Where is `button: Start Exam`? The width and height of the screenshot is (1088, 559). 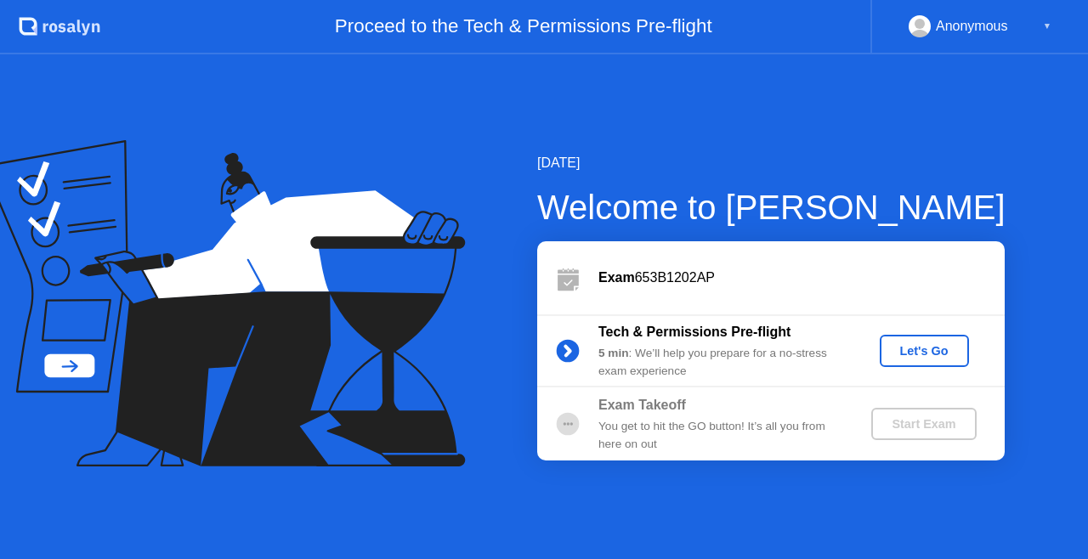
button: Start Exam is located at coordinates (923, 424).